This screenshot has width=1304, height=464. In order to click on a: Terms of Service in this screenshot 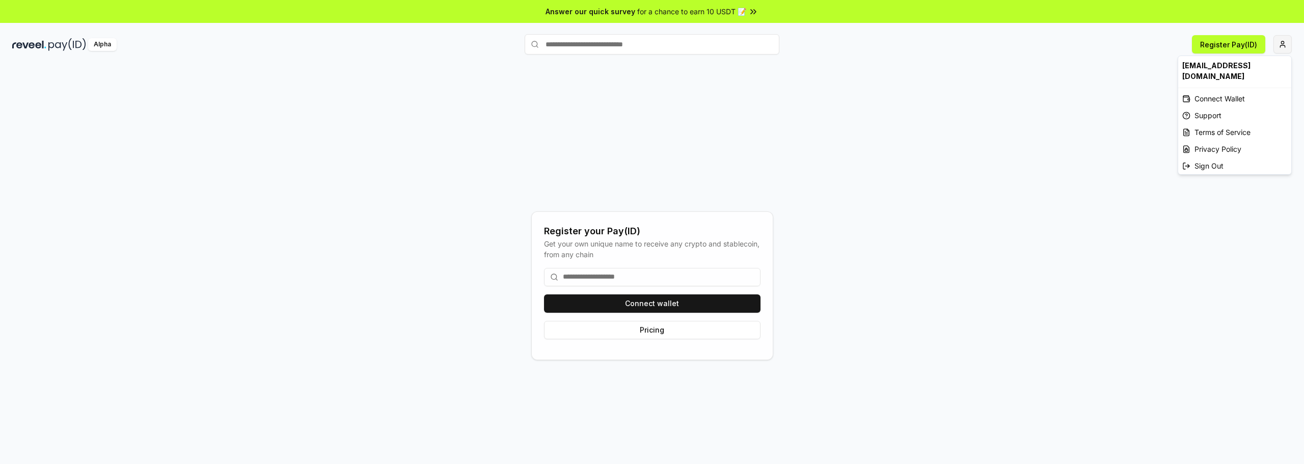, I will do `click(1235, 132)`.